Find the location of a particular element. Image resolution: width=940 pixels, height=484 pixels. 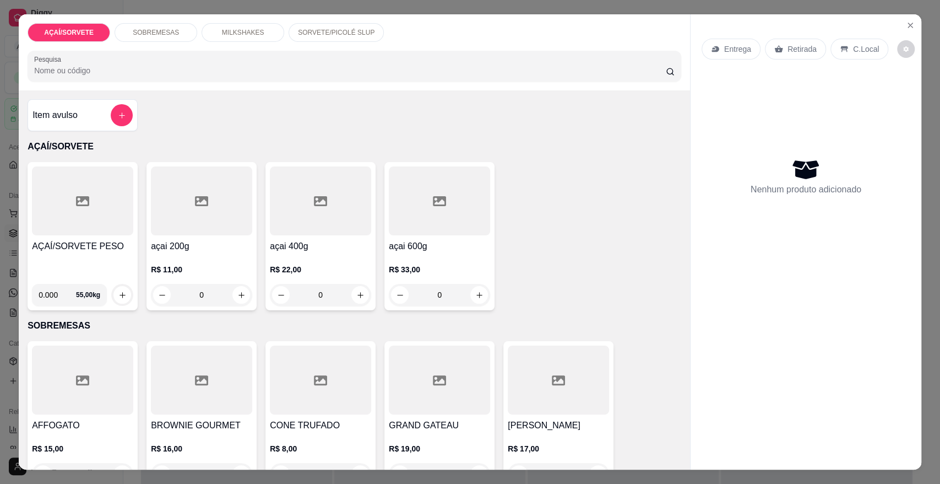

h4: BROWNIE GOURMET is located at coordinates (202, 425).